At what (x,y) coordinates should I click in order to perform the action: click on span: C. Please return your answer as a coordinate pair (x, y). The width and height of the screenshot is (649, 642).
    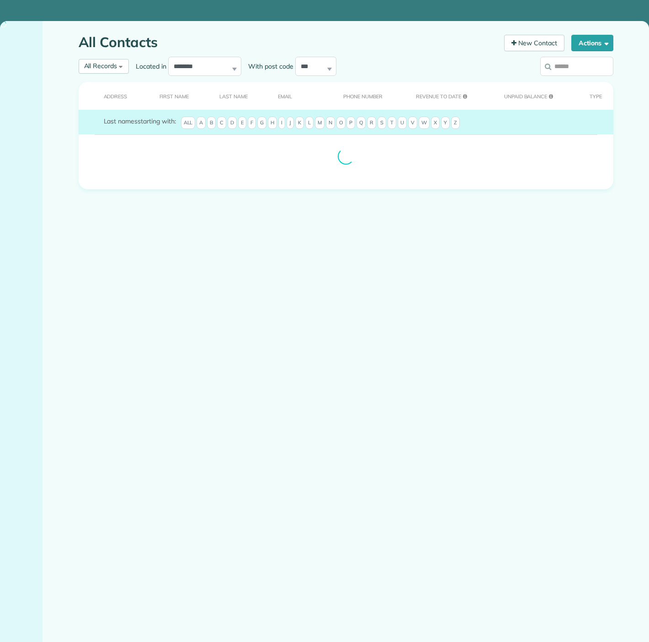
    Looking at the image, I should click on (222, 123).